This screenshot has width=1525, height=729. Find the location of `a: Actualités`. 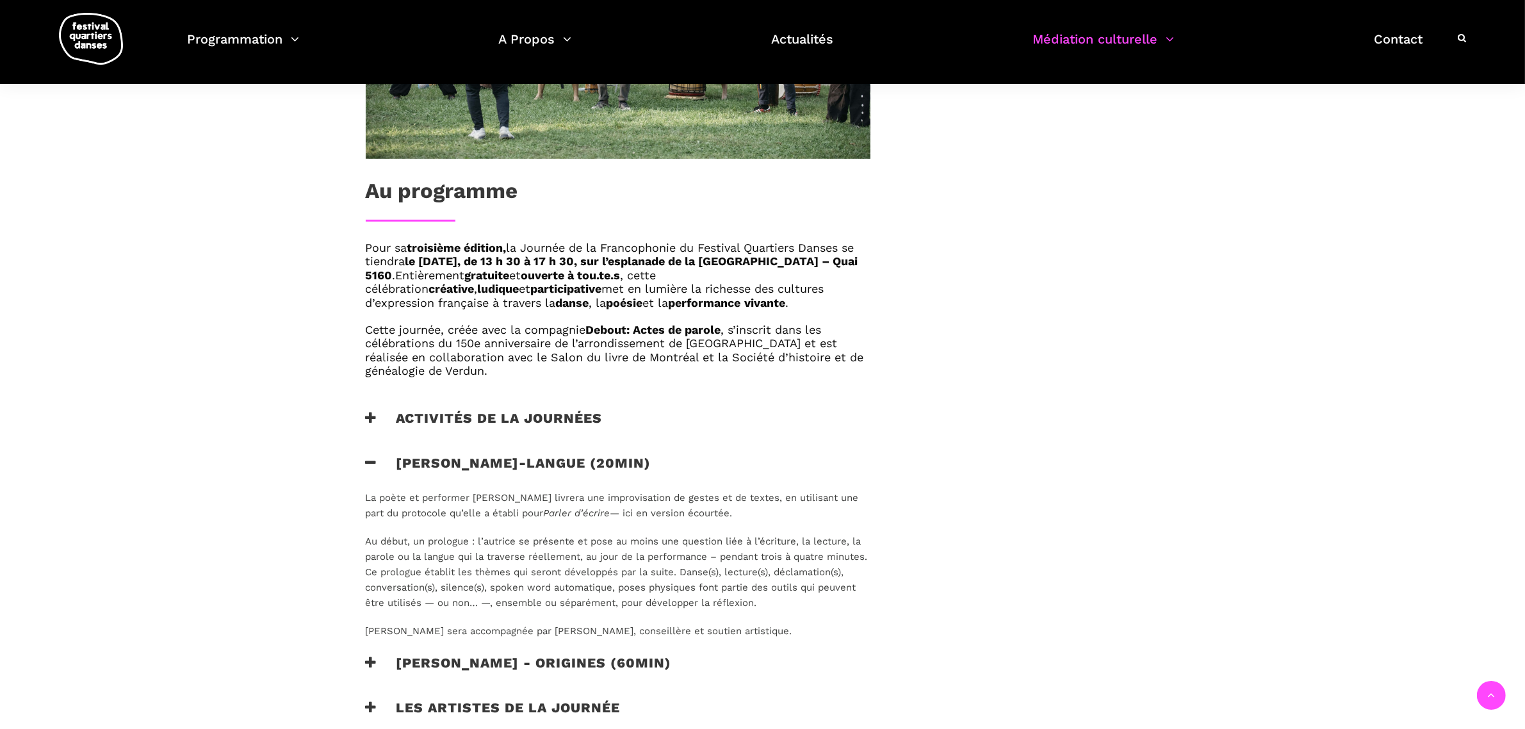

a: Actualités is located at coordinates (802, 47).